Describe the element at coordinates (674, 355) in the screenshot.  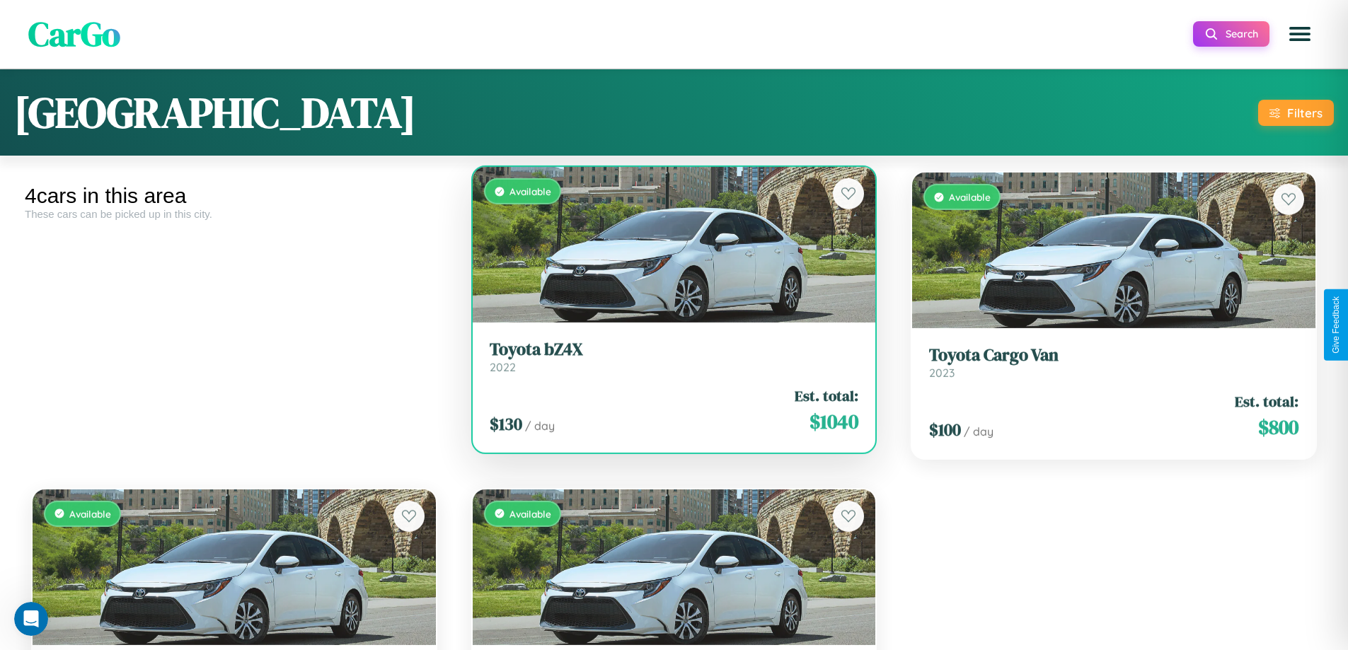
I see `a: Toyota bZ4X2022` at that location.